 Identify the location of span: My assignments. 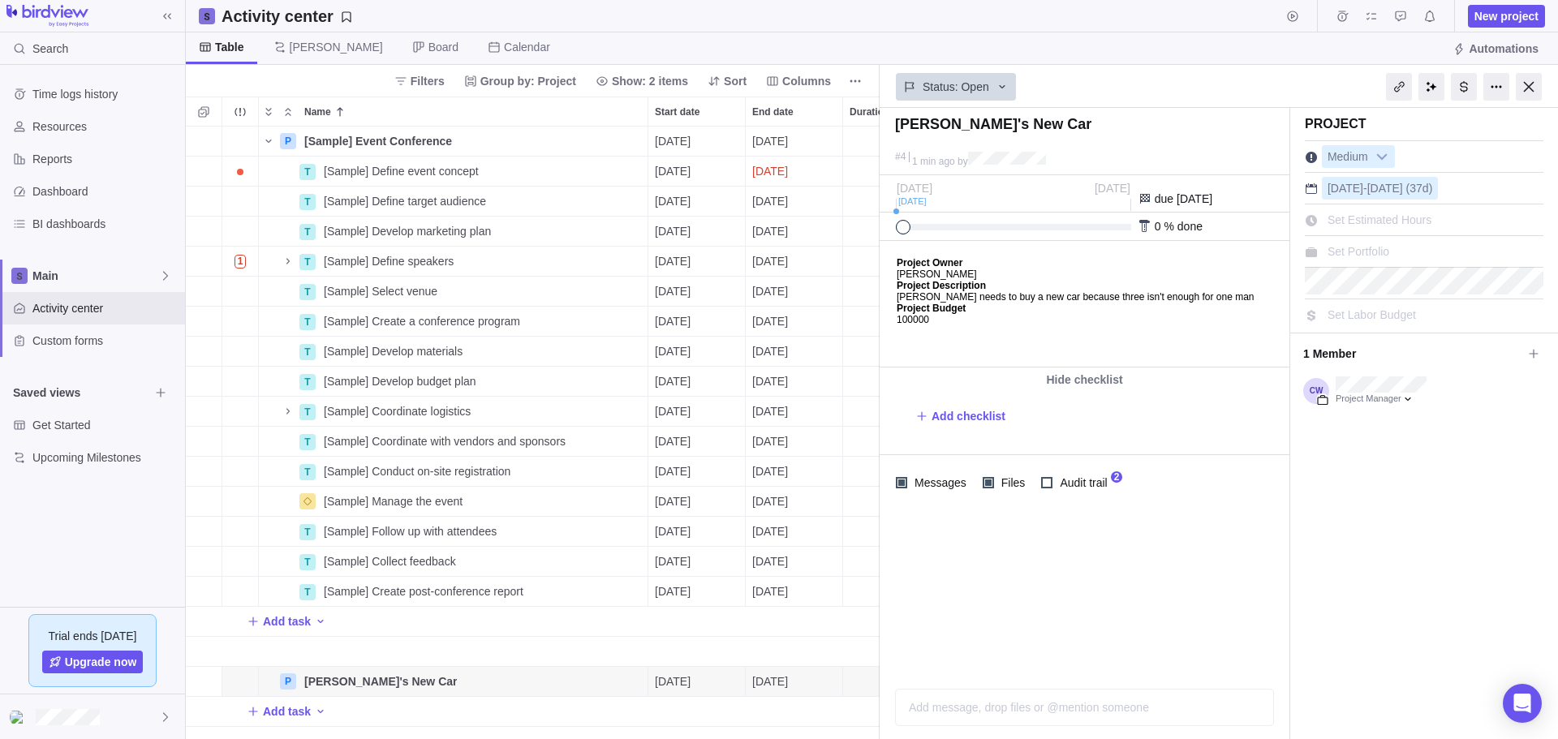
(1371, 16).